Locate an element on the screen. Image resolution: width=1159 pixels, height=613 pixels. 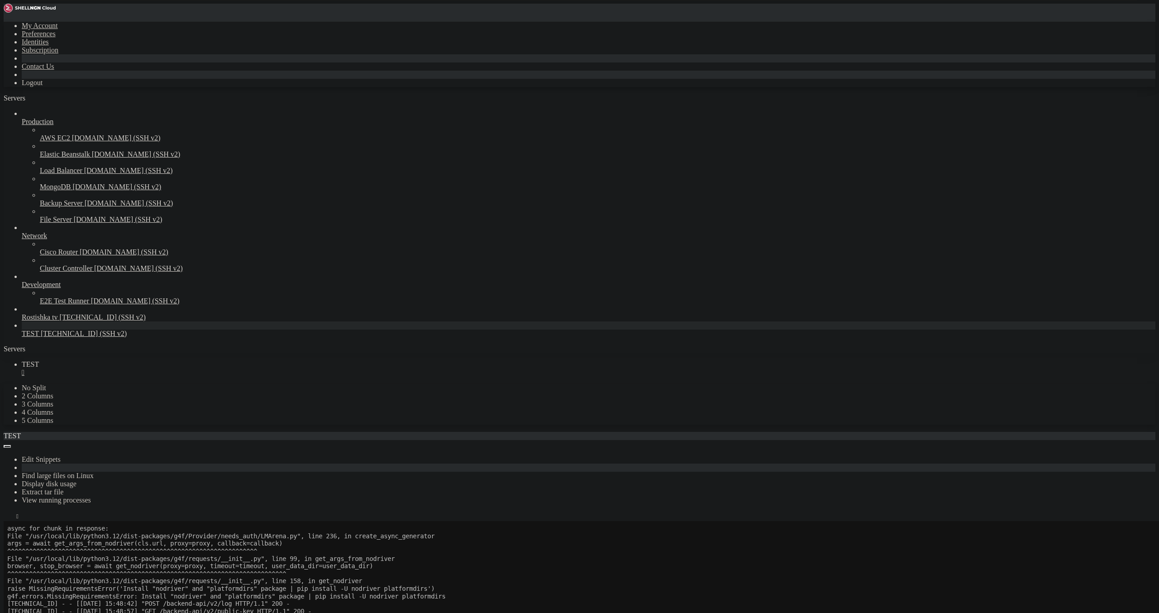
a: Display disk usage is located at coordinates (49, 483).